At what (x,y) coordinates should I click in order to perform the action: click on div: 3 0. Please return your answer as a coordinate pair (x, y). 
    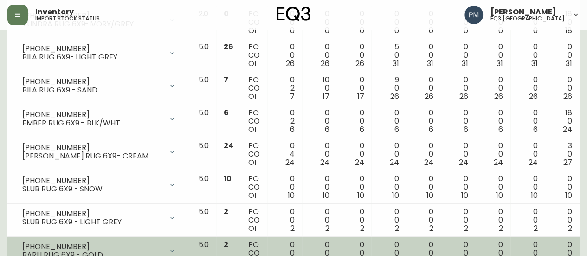
    Looking at the image, I should click on (562, 154).